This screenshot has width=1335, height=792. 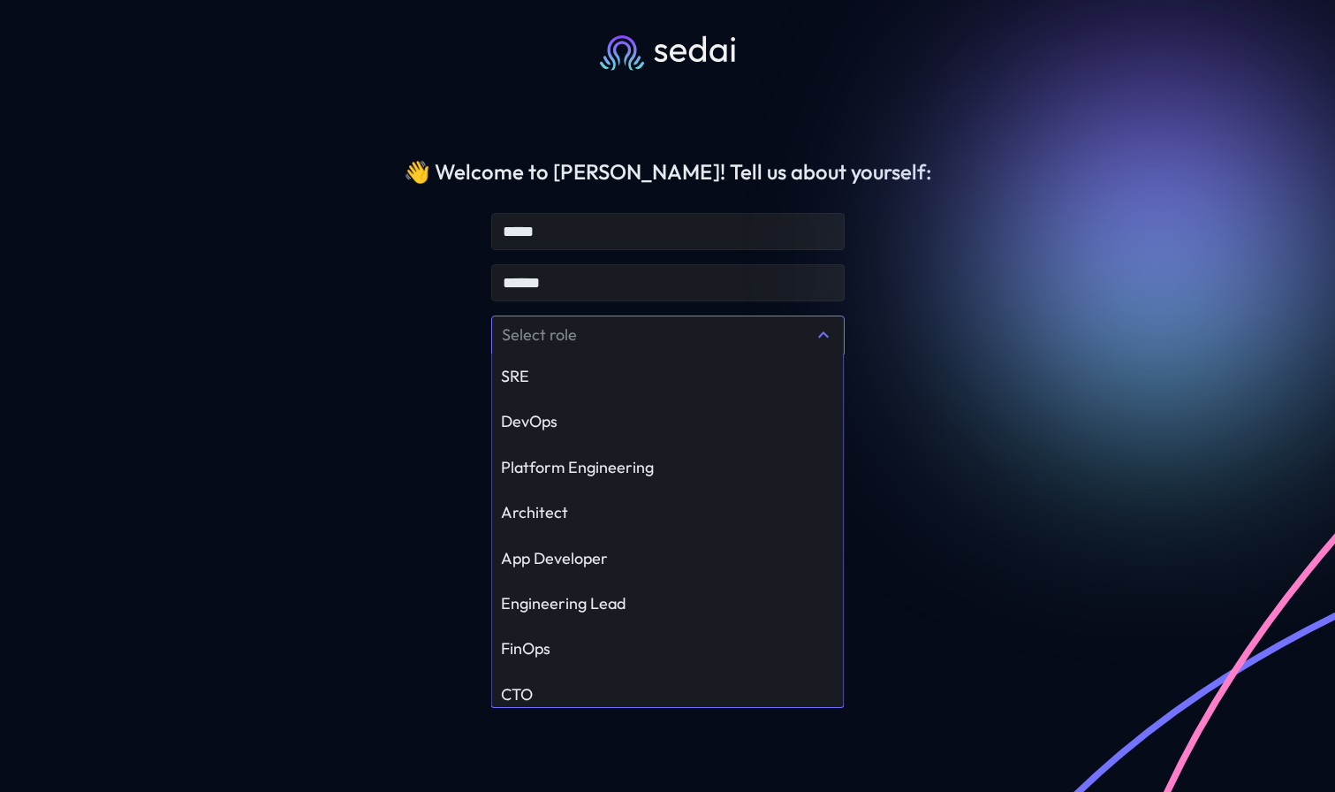 What do you see at coordinates (668, 603) in the screenshot?
I see `div: Engineering Lead` at bounding box center [668, 603].